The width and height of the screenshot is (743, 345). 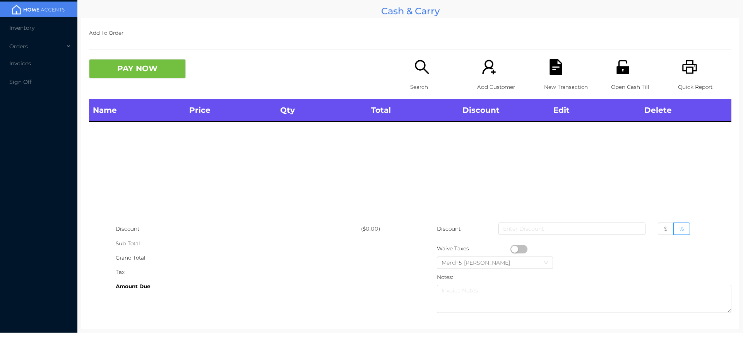 I want to click on th: Price, so click(x=231, y=111).